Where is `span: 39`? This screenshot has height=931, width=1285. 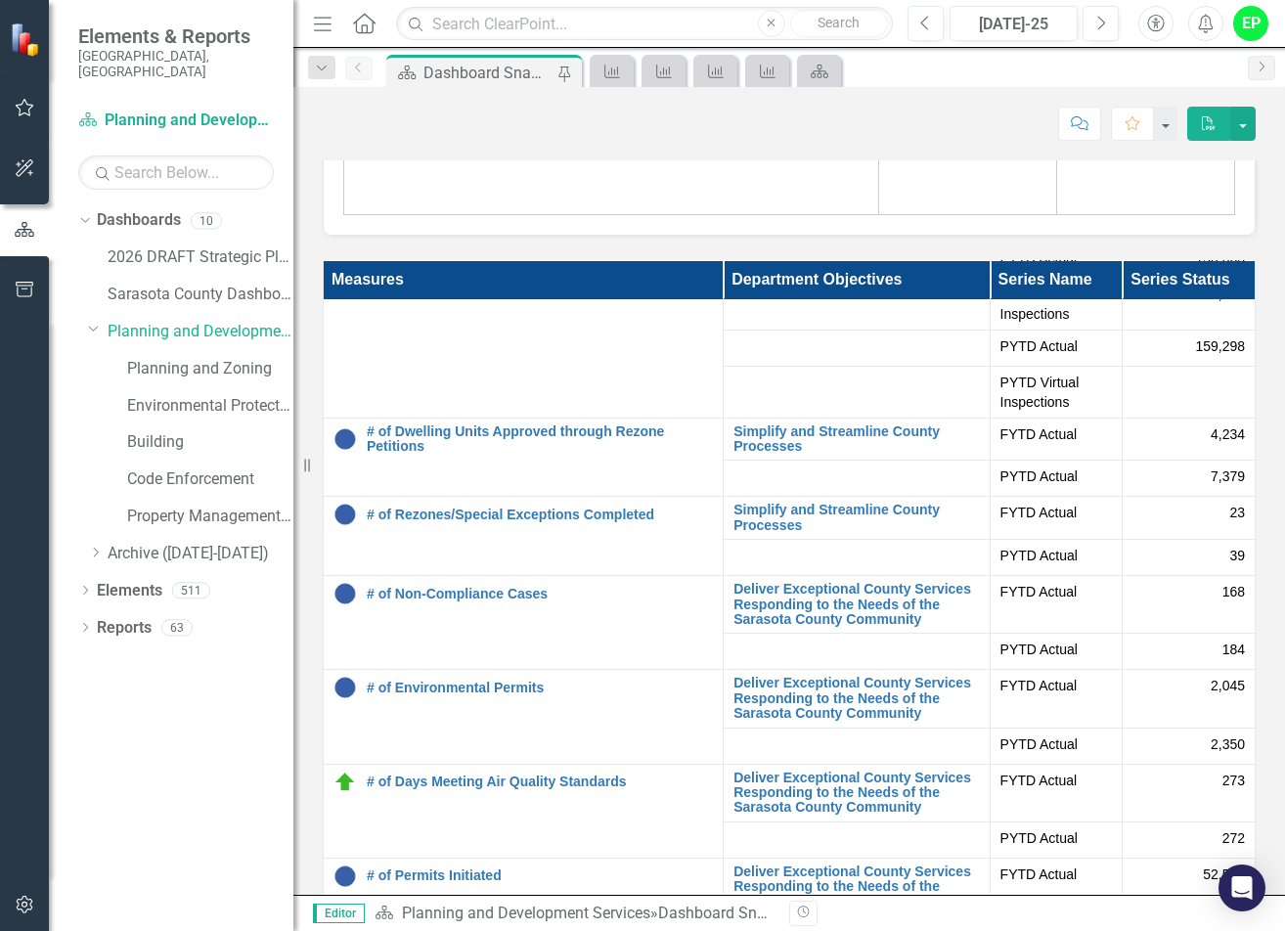
span: 39 is located at coordinates (1237, 556).